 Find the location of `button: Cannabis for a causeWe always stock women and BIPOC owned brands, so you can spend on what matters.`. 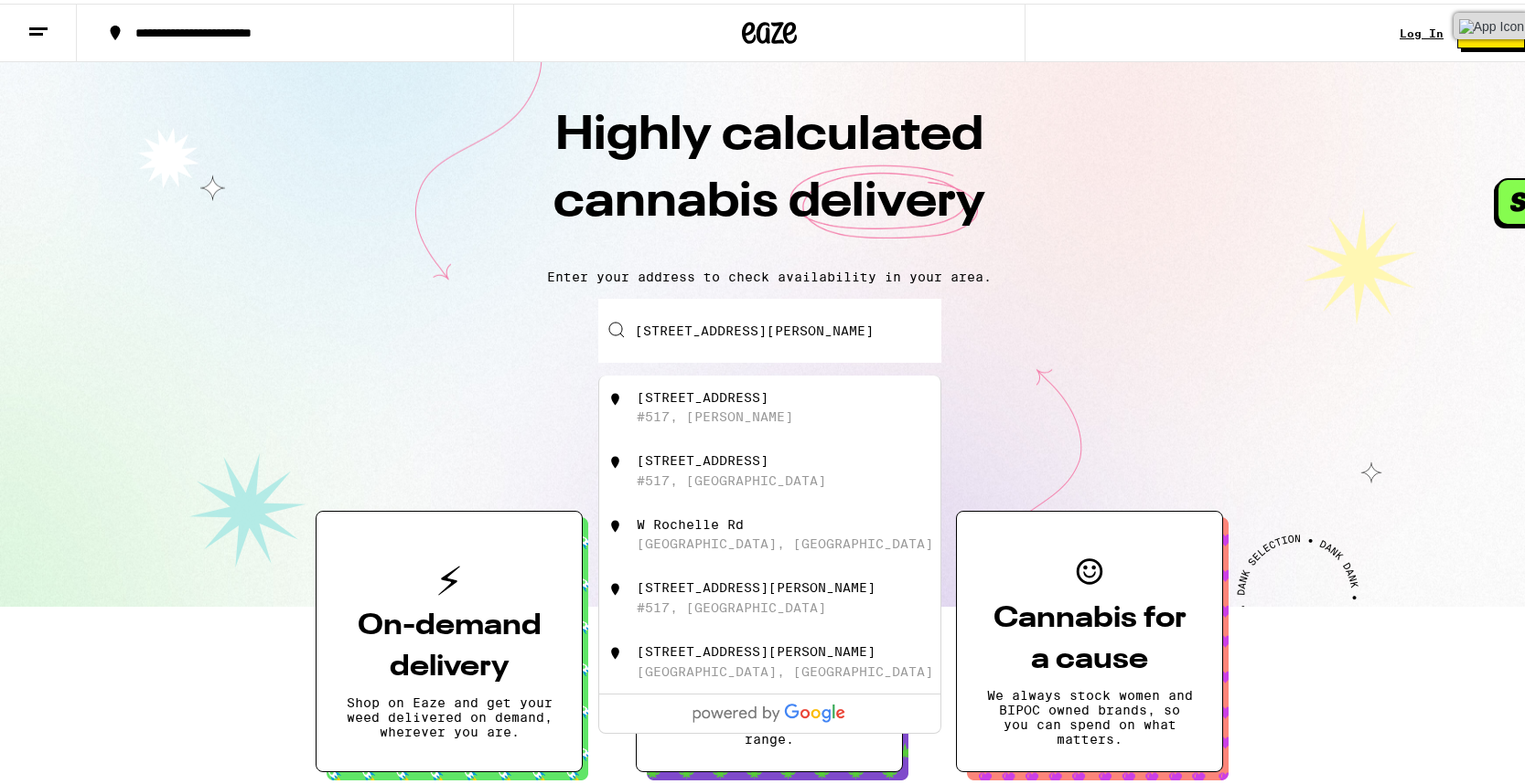

button: Cannabis for a causeWe always stock women and BIPOC owned brands, so you can spend on what matters. is located at coordinates (1089, 638).